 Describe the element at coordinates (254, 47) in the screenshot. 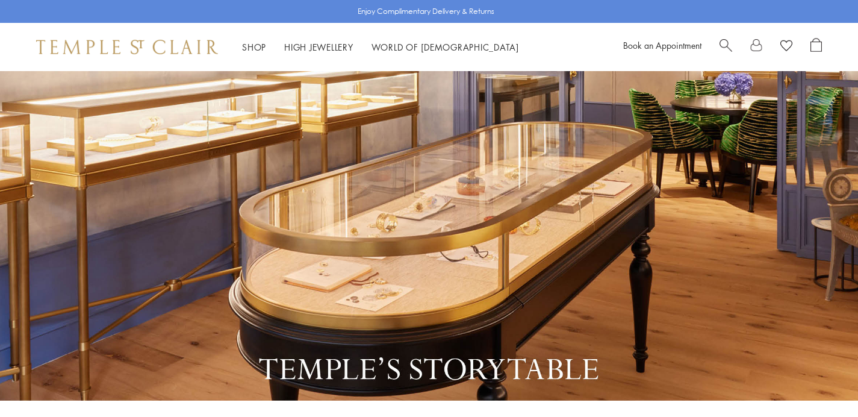

I see `a: ShopShop` at that location.